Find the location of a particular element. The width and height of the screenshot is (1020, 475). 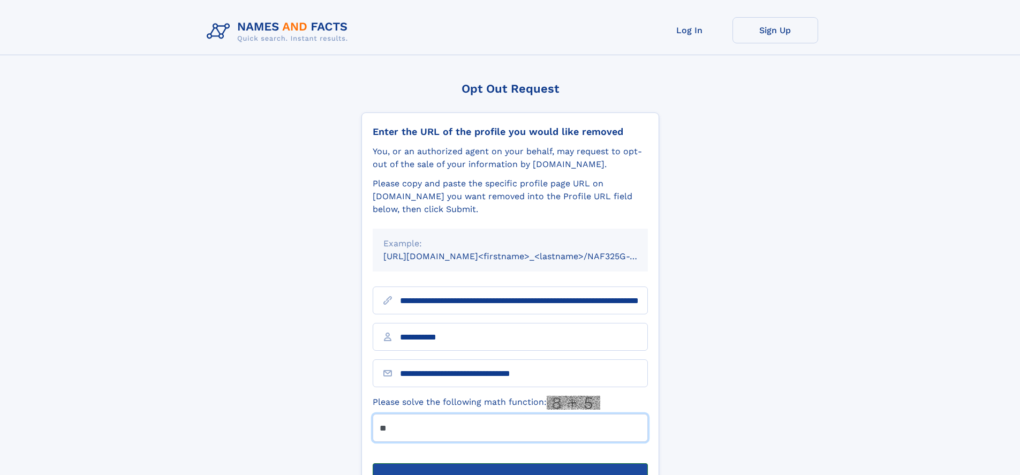

img: Logo Names and Facts is located at coordinates (279, 32).